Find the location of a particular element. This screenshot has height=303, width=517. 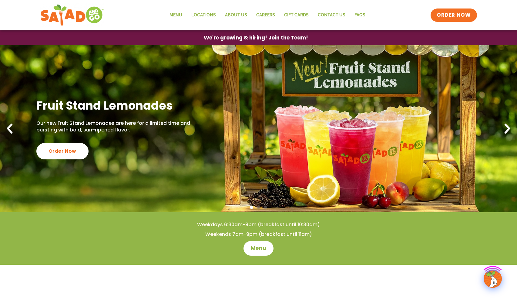

h4: Weekends 7am-9pm (breakfast until 11am) is located at coordinates (258, 234).